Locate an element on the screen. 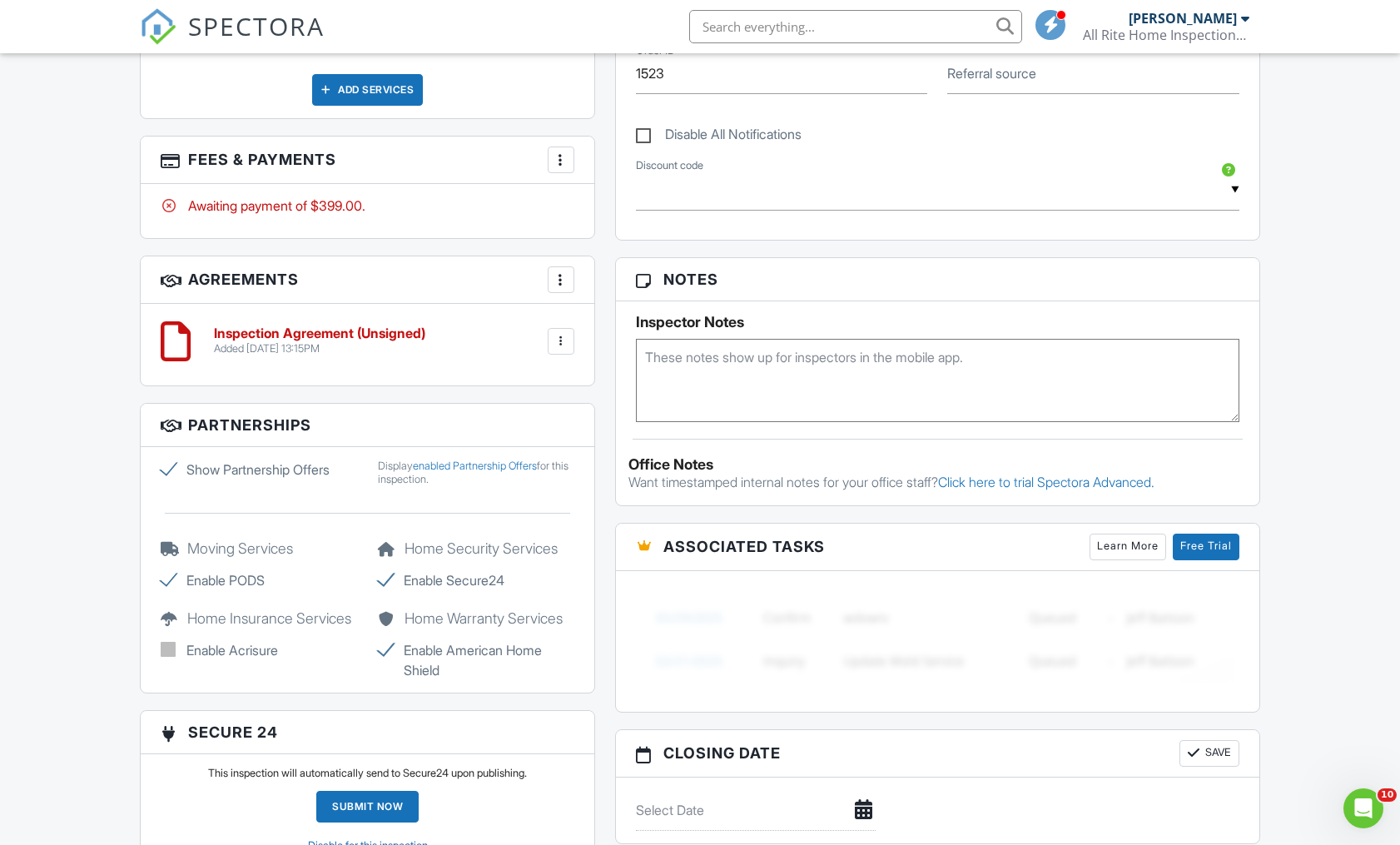 This screenshot has height=845, width=1400. label: Order ID is located at coordinates (655, 50).